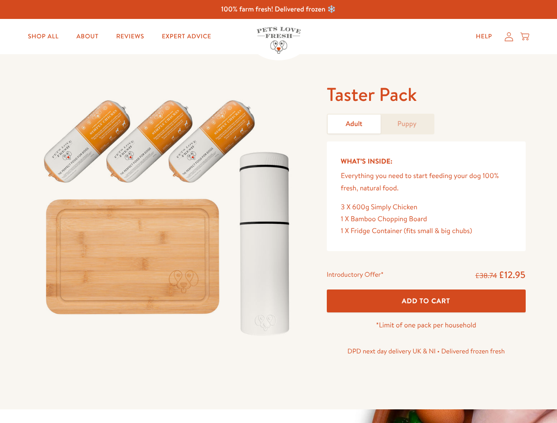 This screenshot has width=557, height=423. I want to click on span: 1 X Bamboo Chopping Board, so click(384, 219).